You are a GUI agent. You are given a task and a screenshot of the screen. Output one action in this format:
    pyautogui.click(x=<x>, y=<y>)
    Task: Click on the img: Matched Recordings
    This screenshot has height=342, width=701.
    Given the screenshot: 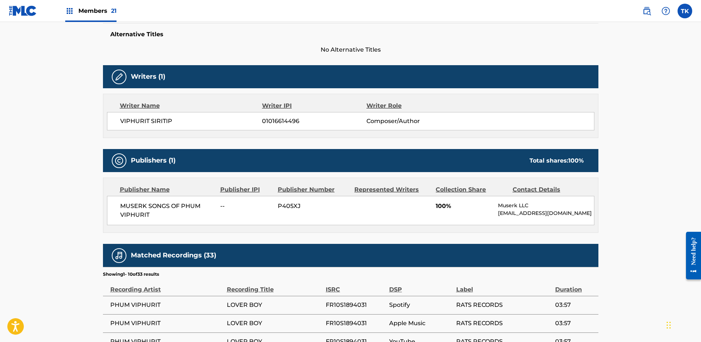 What is the action you would take?
    pyautogui.click(x=119, y=256)
    